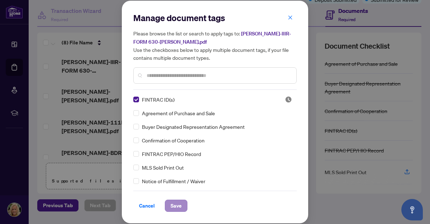  I want to click on span: MLS Sold Print Out, so click(162, 168).